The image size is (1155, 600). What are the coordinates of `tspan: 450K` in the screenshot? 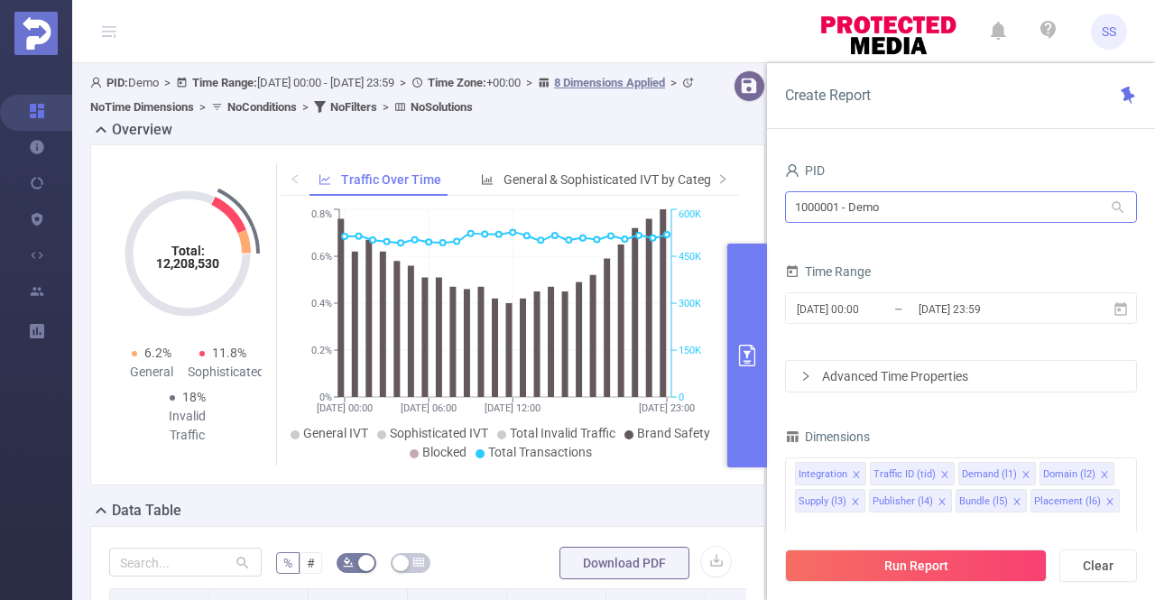 It's located at (690, 256).